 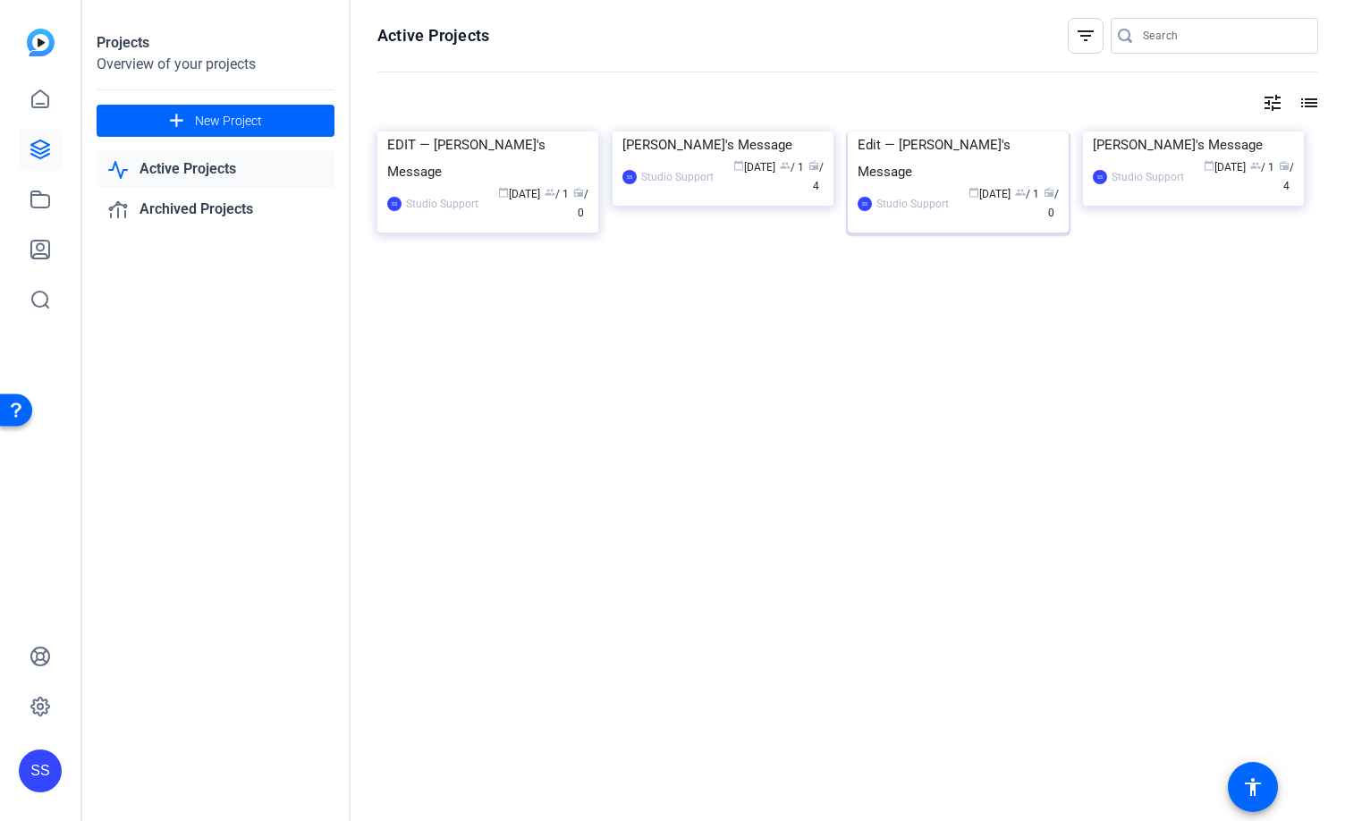 I want to click on img: blue-gradient.svg, so click(x=40, y=42).